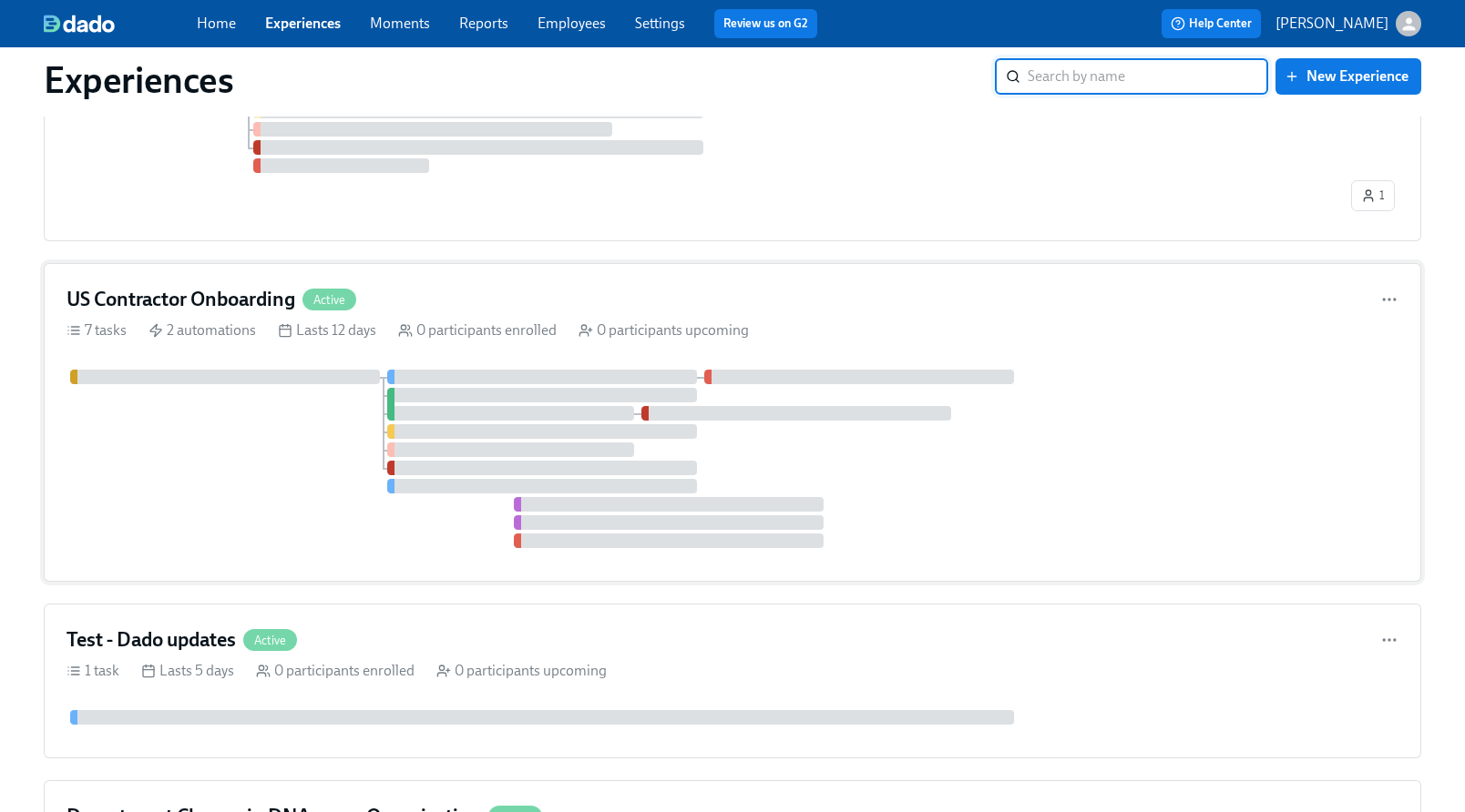 This screenshot has width=1465, height=812. I want to click on div: Lasts 12 days, so click(327, 330).